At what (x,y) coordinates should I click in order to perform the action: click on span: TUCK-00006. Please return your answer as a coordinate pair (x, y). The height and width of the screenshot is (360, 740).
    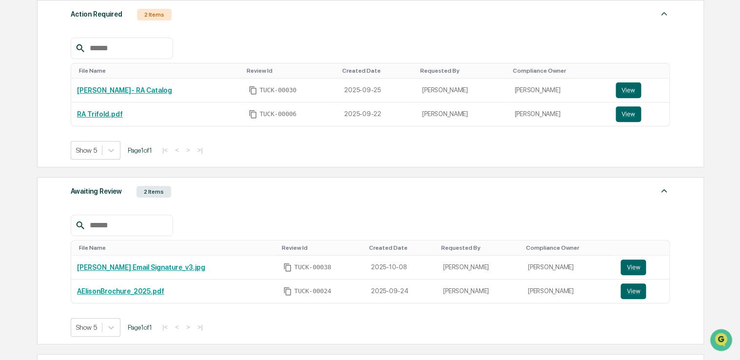
    Looking at the image, I should click on (278, 114).